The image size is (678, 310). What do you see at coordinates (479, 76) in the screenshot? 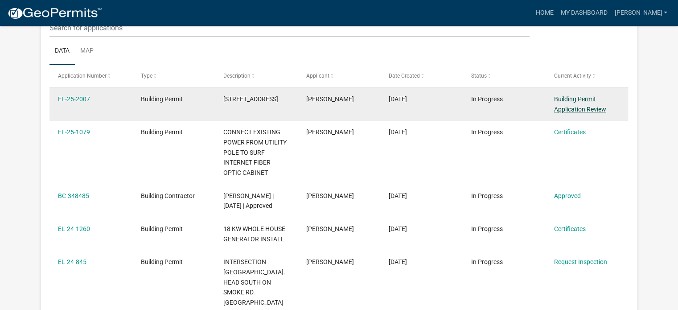
I see `span: Status` at bounding box center [479, 76].